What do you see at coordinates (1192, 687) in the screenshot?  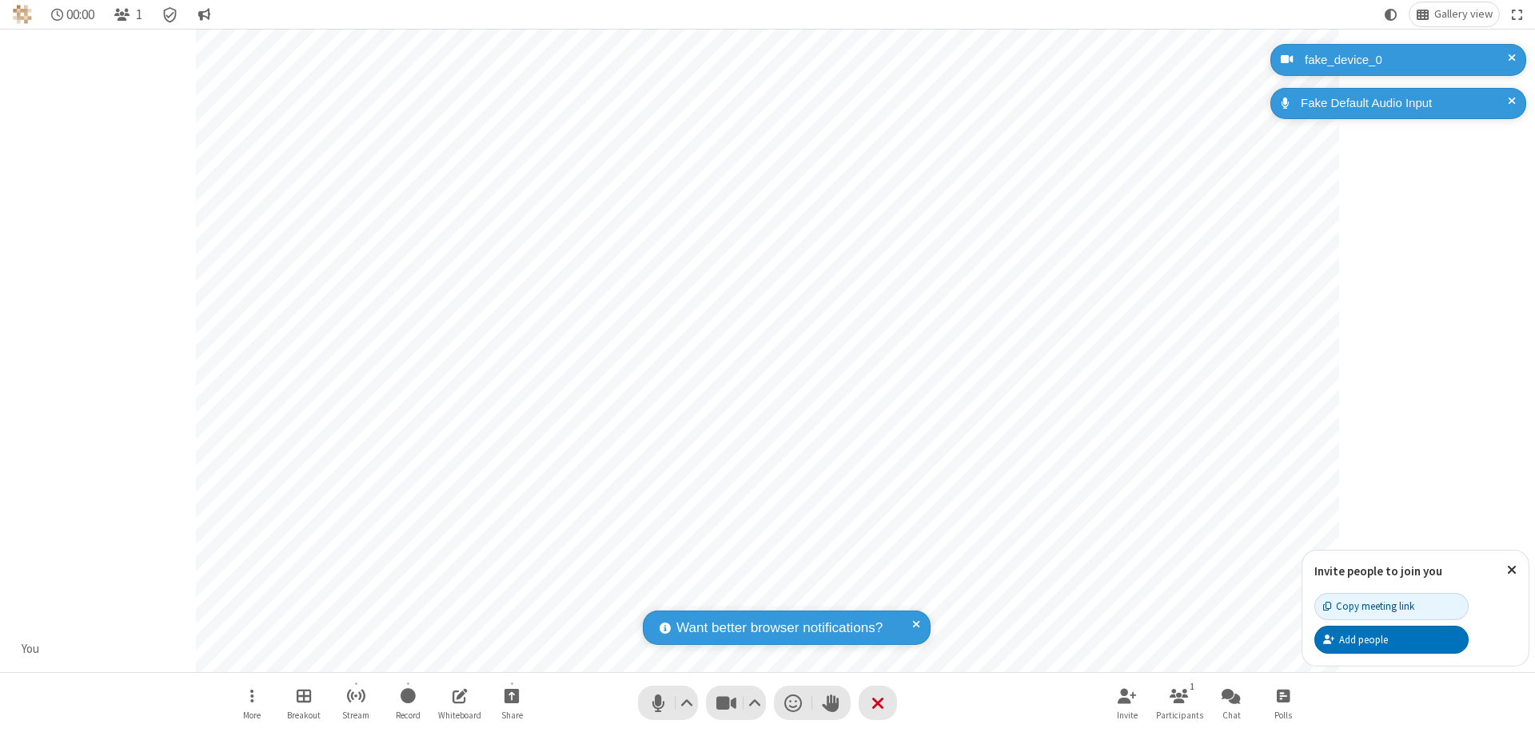 I see `div: 1` at bounding box center [1192, 687].